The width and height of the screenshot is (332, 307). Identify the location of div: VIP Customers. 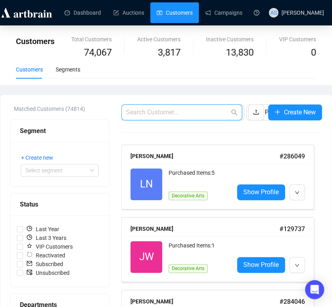
(297, 39).